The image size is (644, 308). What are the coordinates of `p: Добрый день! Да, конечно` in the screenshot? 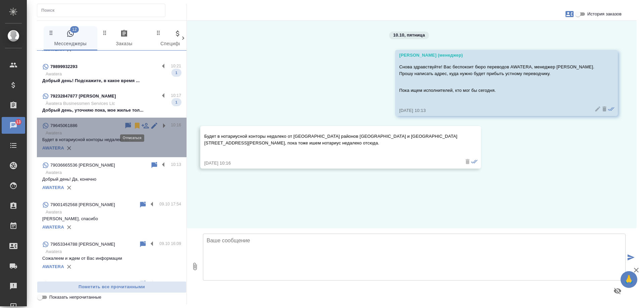 It's located at (112, 179).